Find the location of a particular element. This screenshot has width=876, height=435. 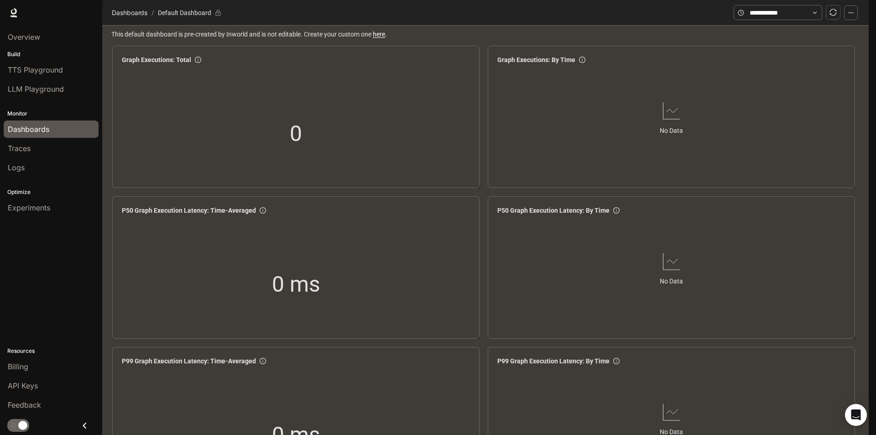

span: Dashboards is located at coordinates (130, 13).